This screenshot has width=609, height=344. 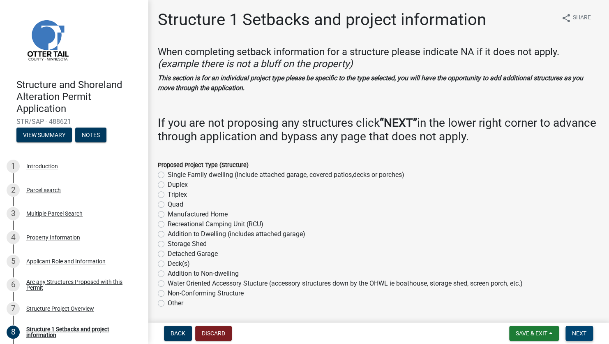 What do you see at coordinates (398, 123) in the screenshot?
I see `strong: “NEXT”` at bounding box center [398, 123].